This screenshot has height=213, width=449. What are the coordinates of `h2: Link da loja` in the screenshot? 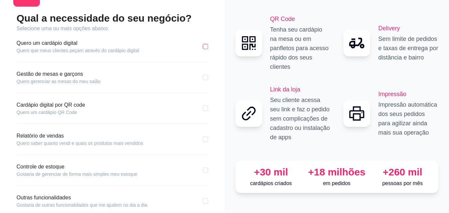 It's located at (300, 89).